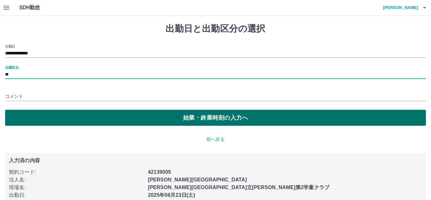  Describe the element at coordinates (76, 187) in the screenshot. I see `p: 現場名 :` at that location.